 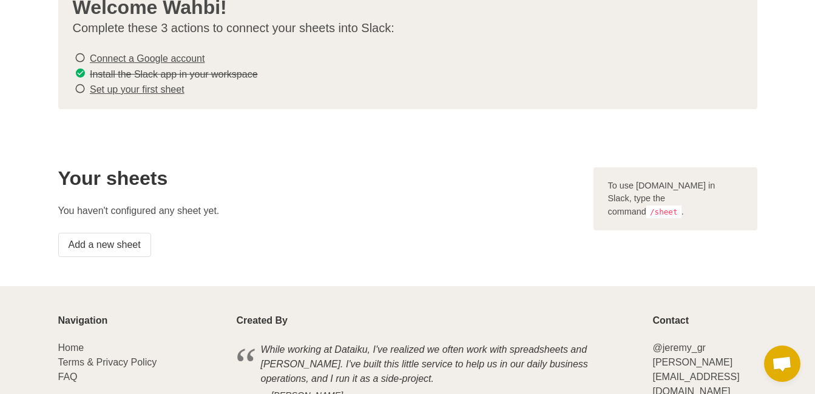 I want to click on a: @jeremy_gr, so click(x=678, y=348).